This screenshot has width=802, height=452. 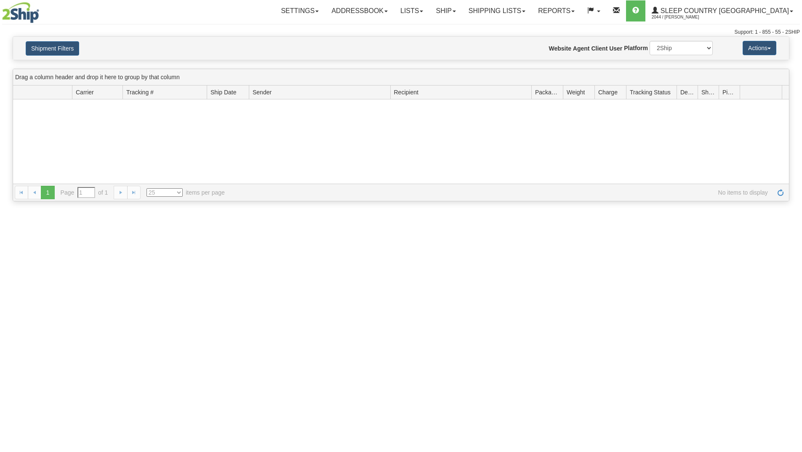 I want to click on span: Packages, so click(x=547, y=92).